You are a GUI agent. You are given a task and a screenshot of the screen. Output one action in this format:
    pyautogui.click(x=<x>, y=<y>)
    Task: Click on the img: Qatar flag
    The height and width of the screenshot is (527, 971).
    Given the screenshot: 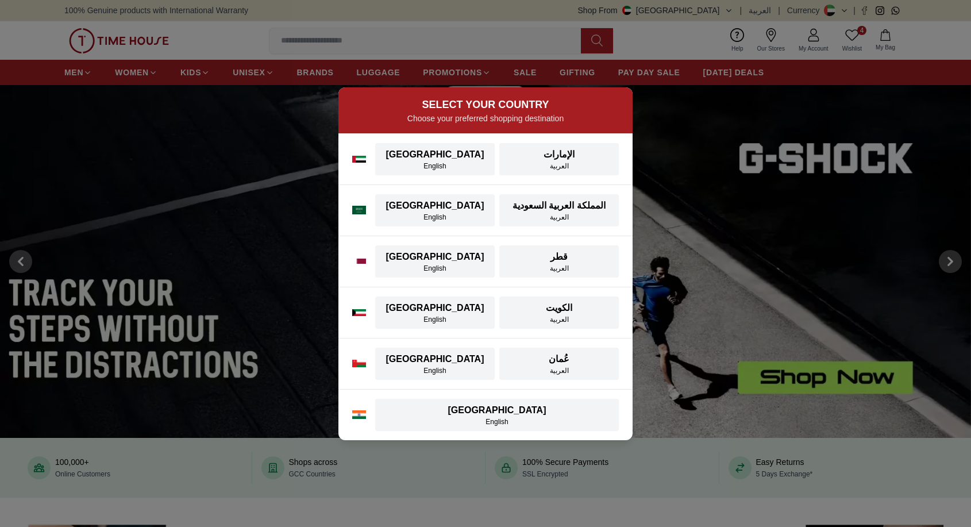 What is the action you would take?
    pyautogui.click(x=359, y=261)
    